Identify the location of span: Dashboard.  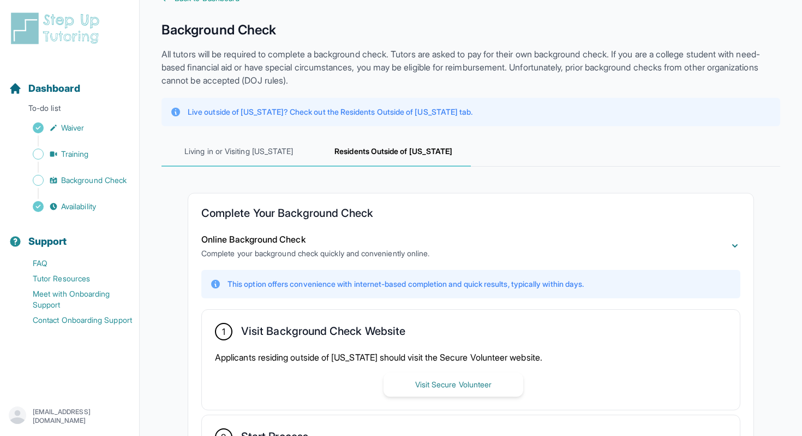
(54, 88).